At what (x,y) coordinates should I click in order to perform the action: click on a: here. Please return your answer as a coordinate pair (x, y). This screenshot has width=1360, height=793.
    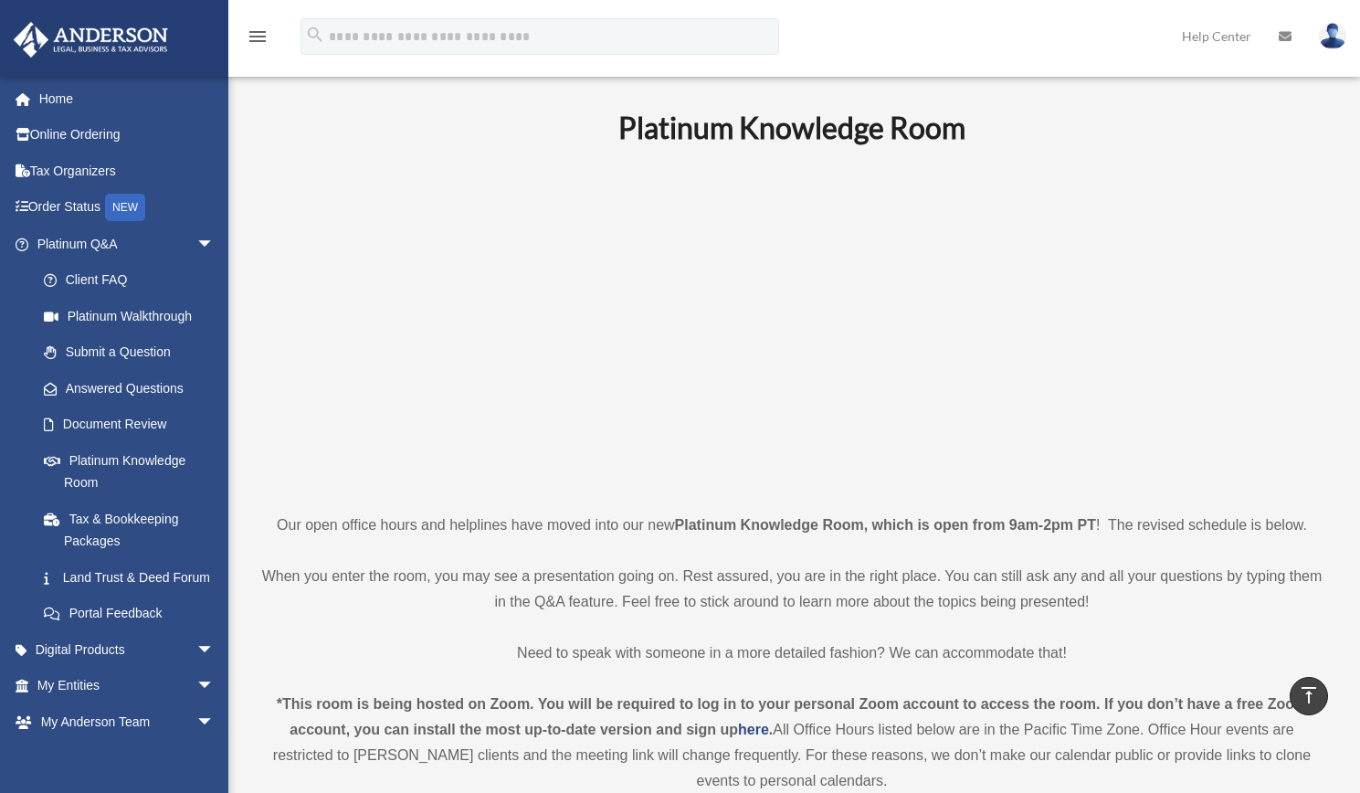
    Looking at the image, I should click on (753, 729).